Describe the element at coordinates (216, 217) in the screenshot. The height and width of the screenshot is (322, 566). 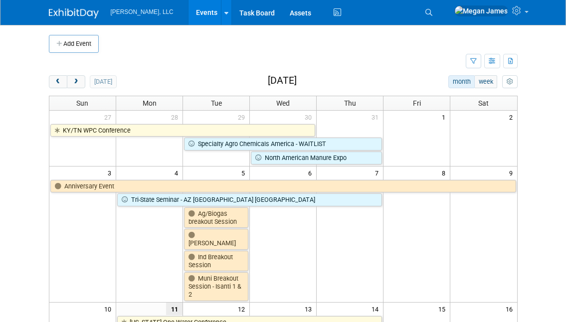
I see `a: Ag/Biogas breakout Session` at that location.